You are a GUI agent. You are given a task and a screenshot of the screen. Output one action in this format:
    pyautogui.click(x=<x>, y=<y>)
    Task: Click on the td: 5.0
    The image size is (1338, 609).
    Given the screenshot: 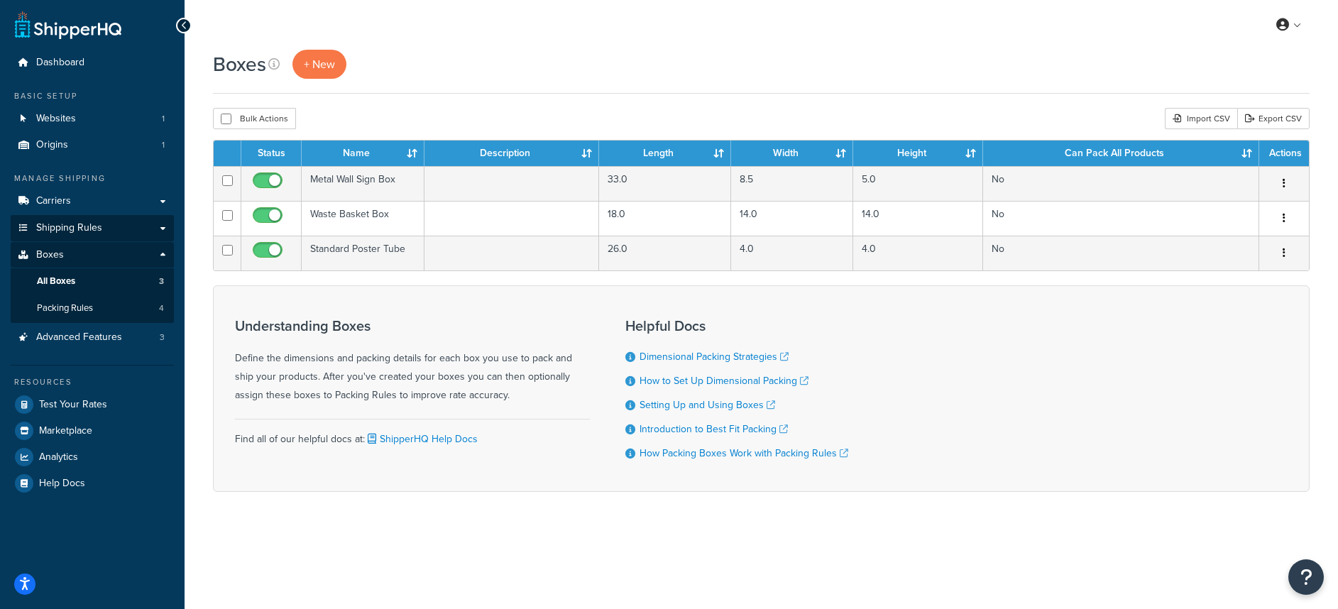 What is the action you would take?
    pyautogui.click(x=918, y=183)
    